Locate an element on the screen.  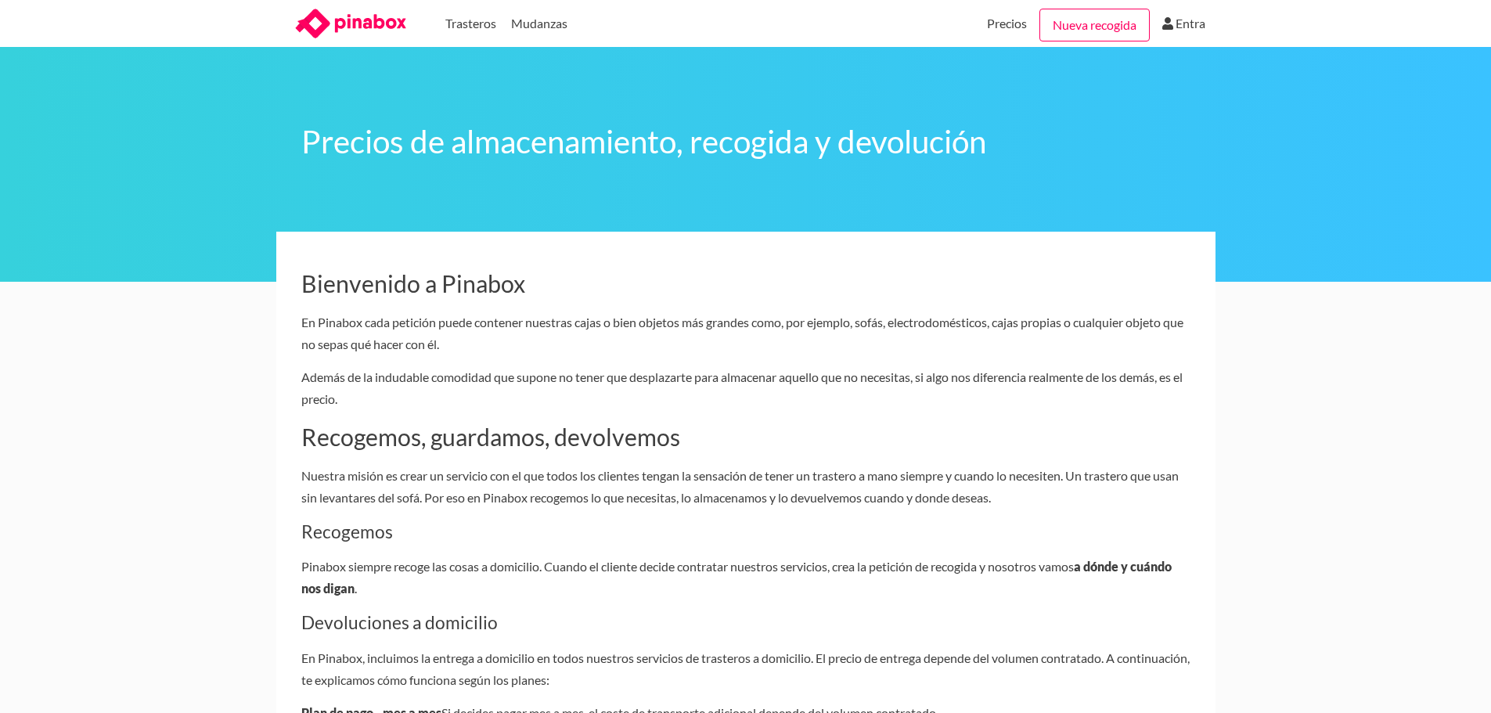
p: Nuestra misión es crear un servicio con el que todos los clientes tengan la sensación de tener un... is located at coordinates (746, 487).